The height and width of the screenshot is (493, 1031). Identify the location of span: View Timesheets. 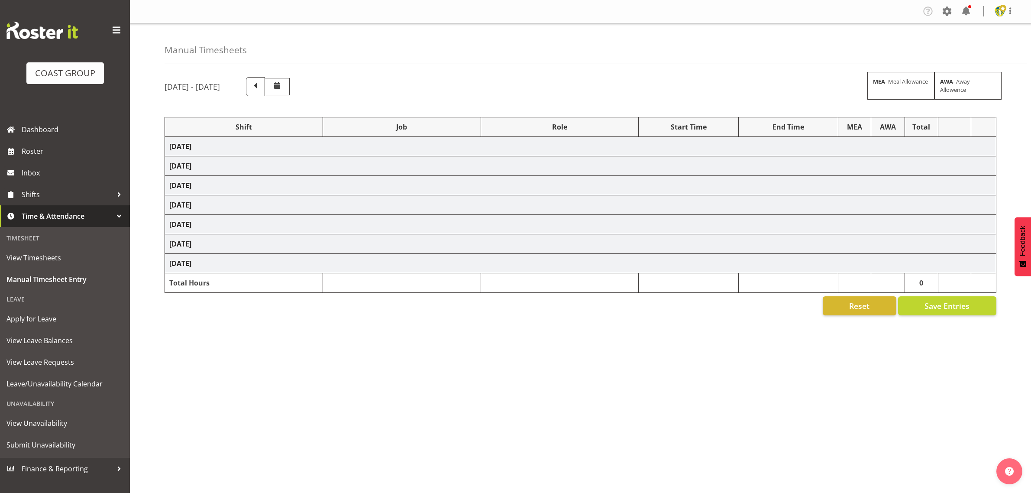
(65, 258).